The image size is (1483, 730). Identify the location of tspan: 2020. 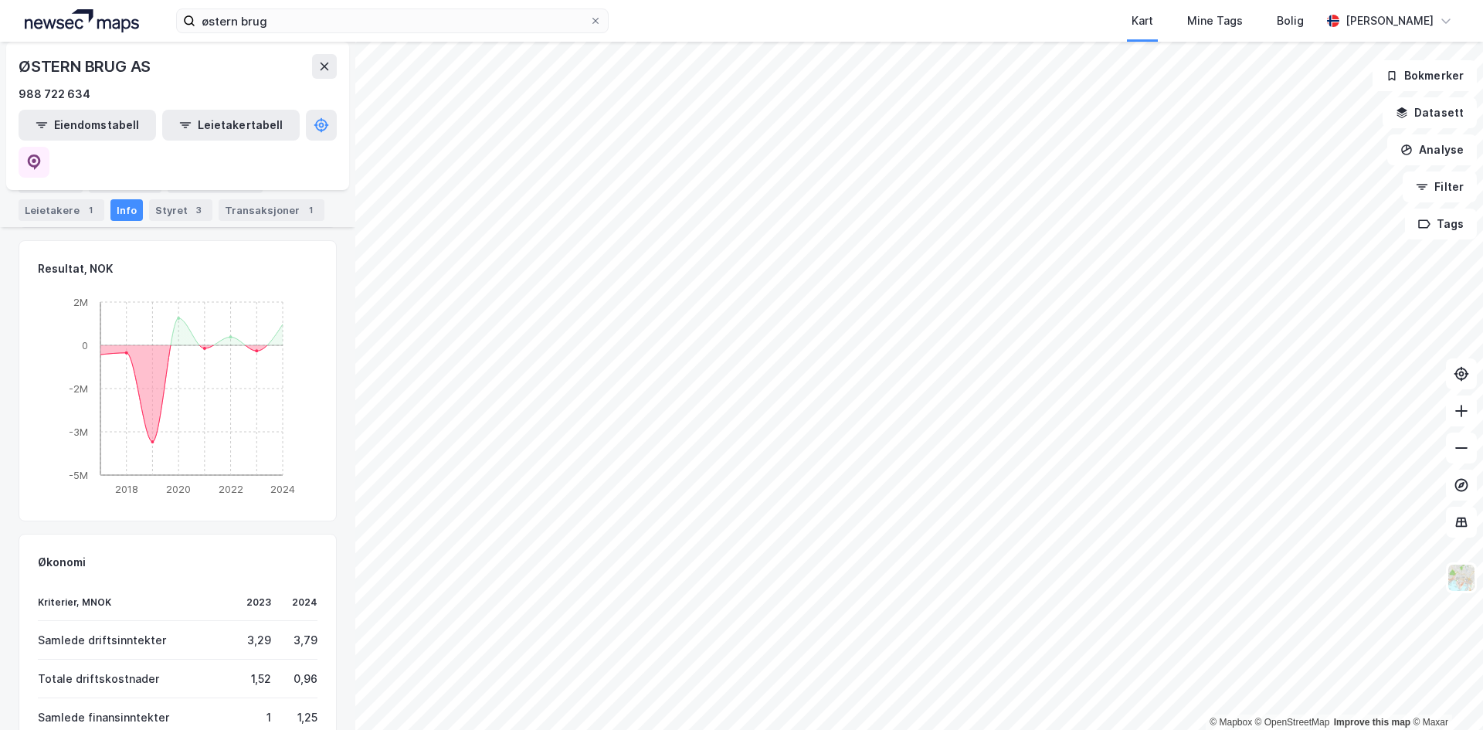
(178, 489).